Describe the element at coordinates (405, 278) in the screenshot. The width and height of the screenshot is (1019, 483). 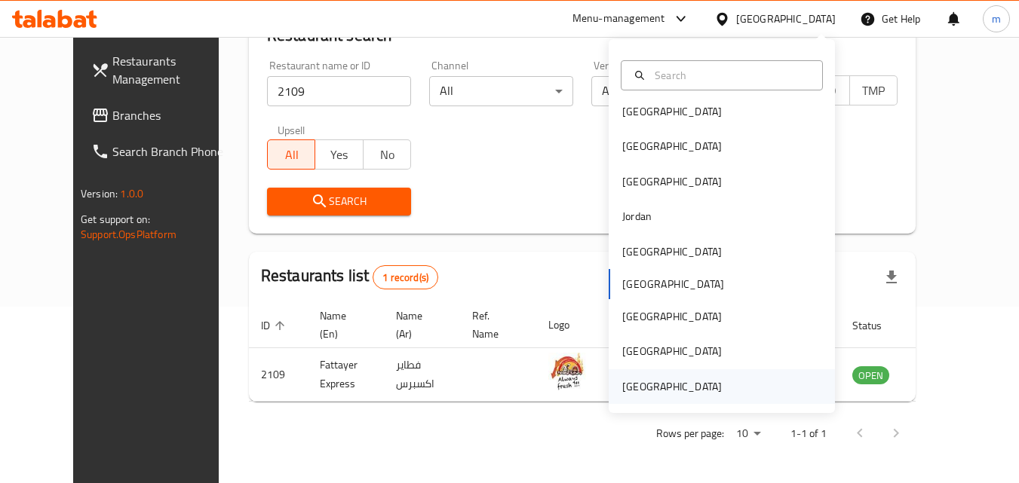
I see `span: 1 record(s)` at that location.